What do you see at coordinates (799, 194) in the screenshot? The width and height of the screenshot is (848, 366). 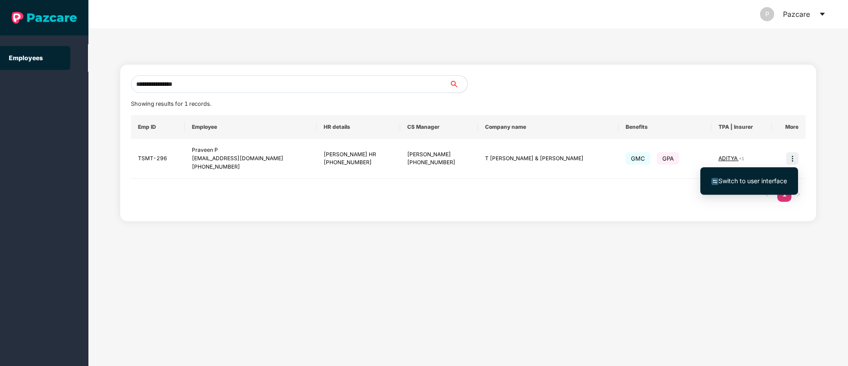 I see `span: right` at bounding box center [799, 194].